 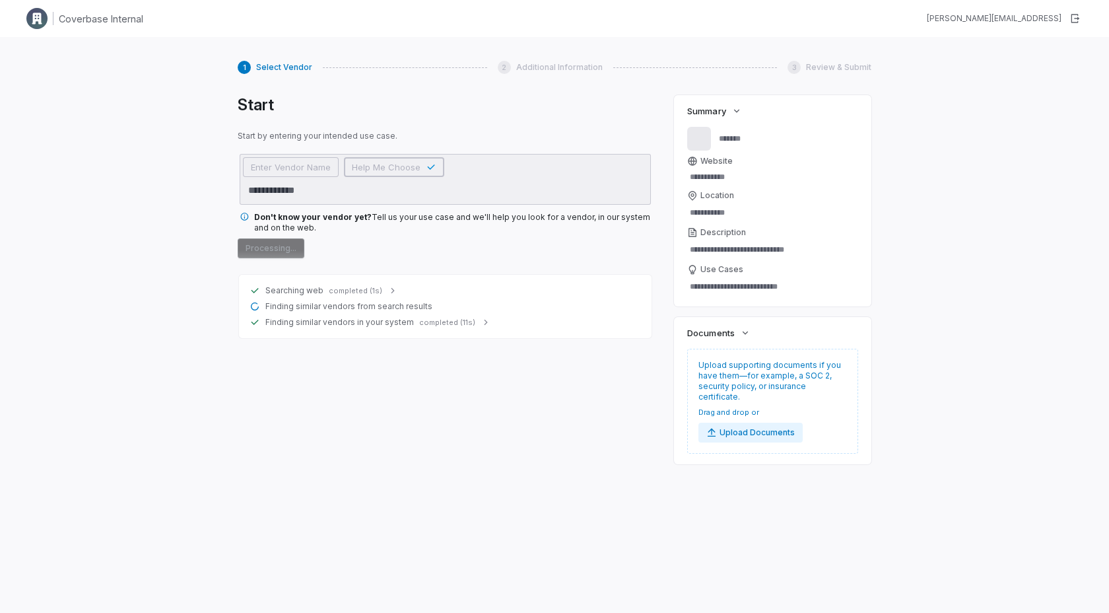 What do you see at coordinates (101, 18) in the screenshot?
I see `h1: Coverbase Internal` at bounding box center [101, 18].